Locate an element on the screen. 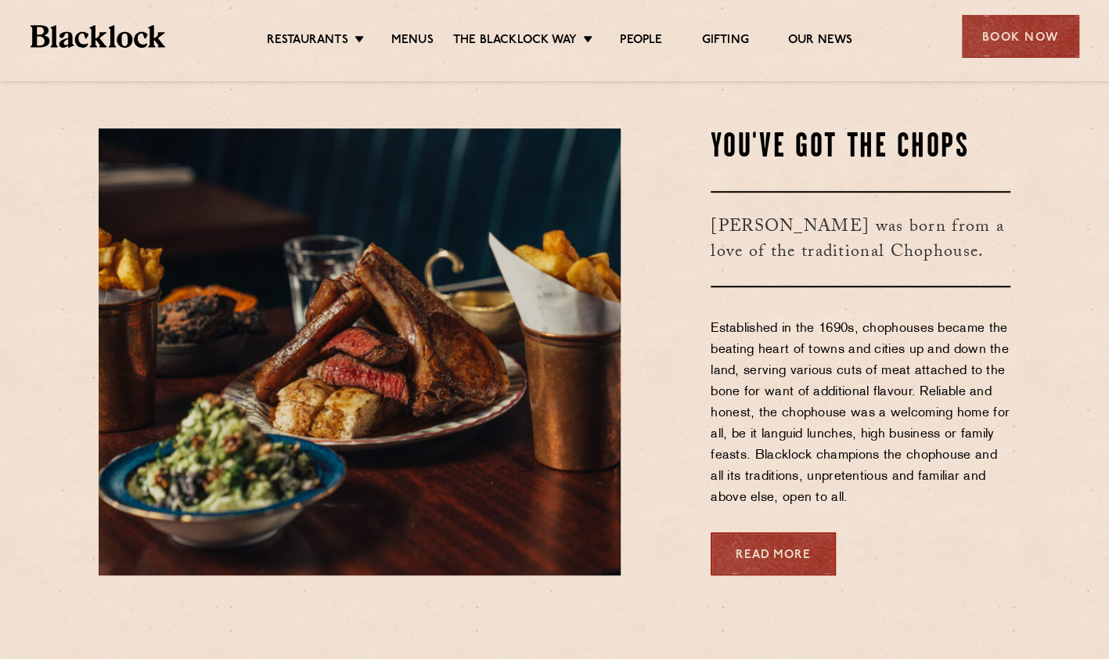  a: Read More is located at coordinates (773, 553).